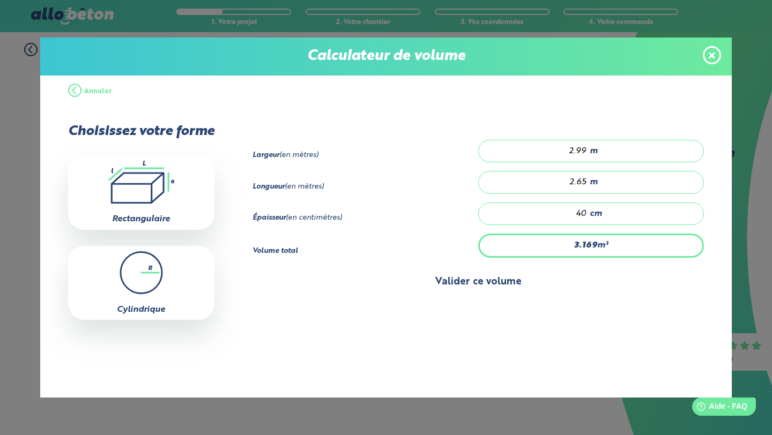 Image resolution: width=772 pixels, height=435 pixels. Describe the element at coordinates (365, 218) in the screenshot. I see `div: (en centimètres)` at that location.